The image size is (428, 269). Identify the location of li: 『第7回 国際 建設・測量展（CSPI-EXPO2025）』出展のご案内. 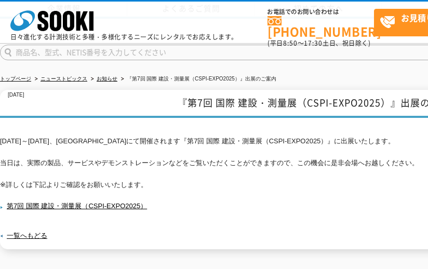
(197, 79).